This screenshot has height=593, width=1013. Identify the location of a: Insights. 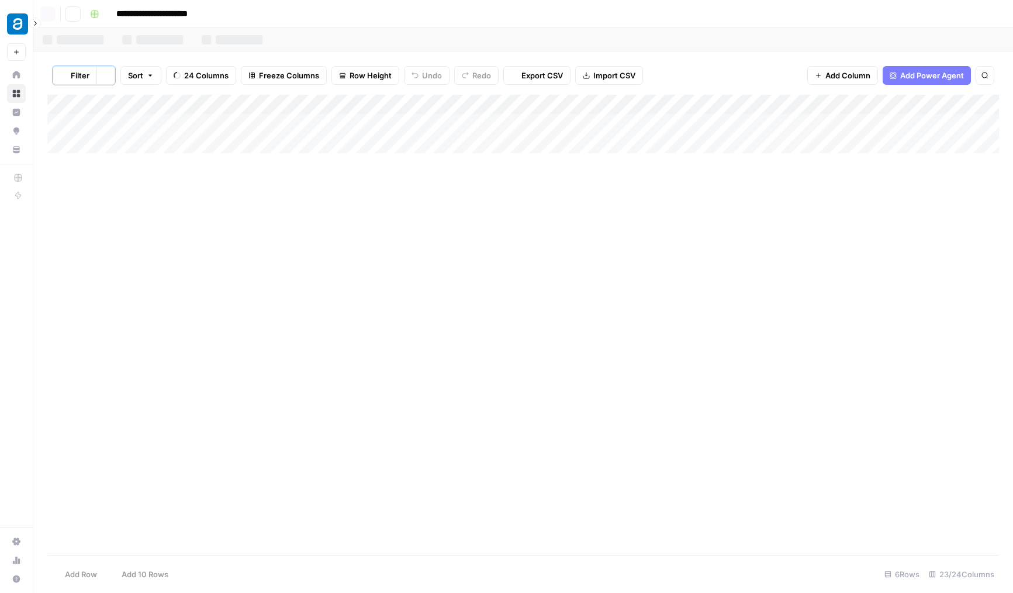
(16, 112).